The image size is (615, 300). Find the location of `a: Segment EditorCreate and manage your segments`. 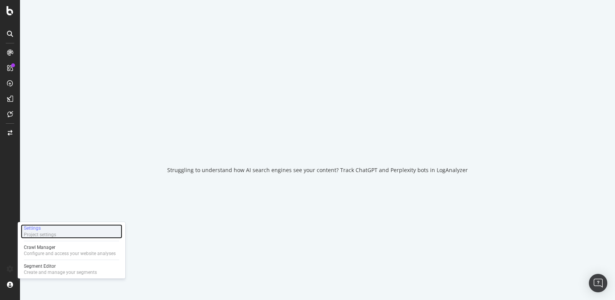

a: Segment EditorCreate and manage your segments is located at coordinates (71, 269).